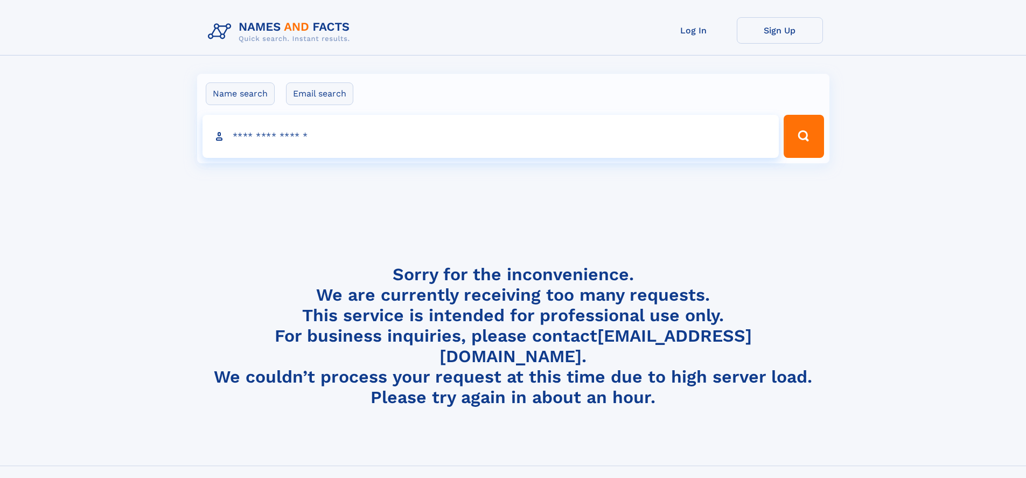 The image size is (1026, 478). What do you see at coordinates (319, 94) in the screenshot?
I see `label: Email search` at bounding box center [319, 94].